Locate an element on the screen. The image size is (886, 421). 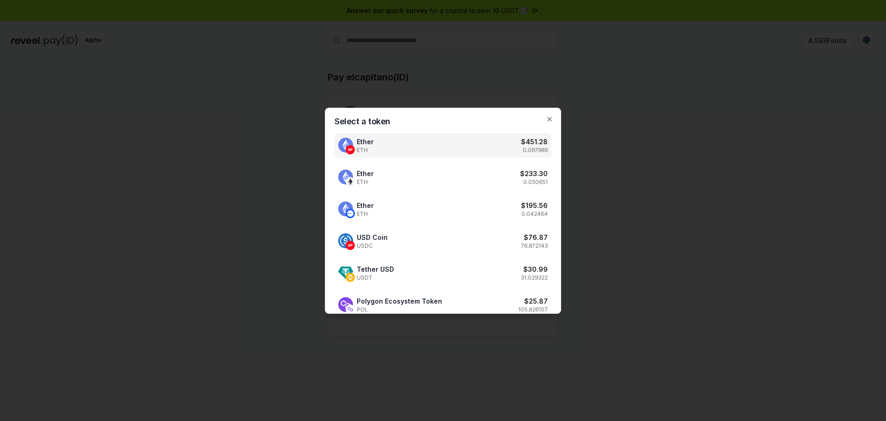
span: POL is located at coordinates (399, 309).